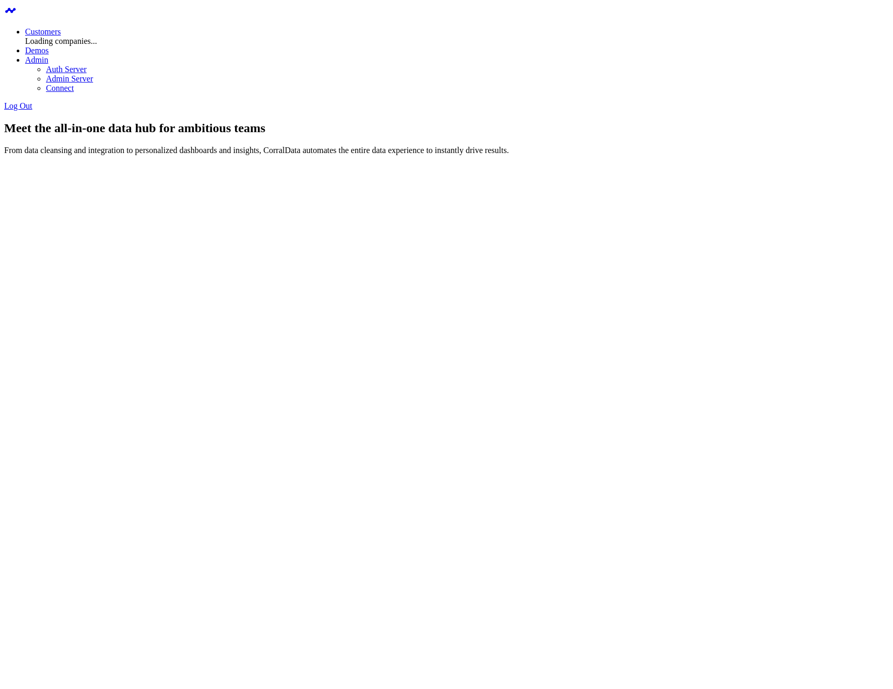 Image resolution: width=893 pixels, height=689 pixels. What do you see at coordinates (66, 69) in the screenshot?
I see `a: Auth Server` at bounding box center [66, 69].